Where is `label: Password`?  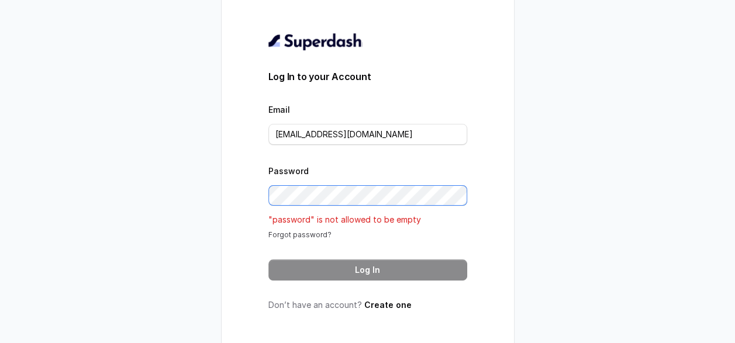
label: Password is located at coordinates (288, 171).